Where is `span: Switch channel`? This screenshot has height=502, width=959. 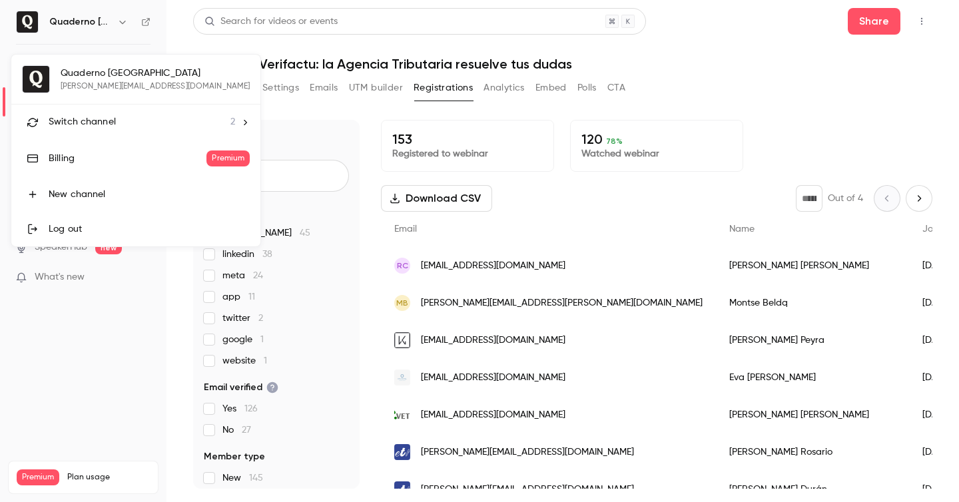
span: Switch channel is located at coordinates (82, 122).